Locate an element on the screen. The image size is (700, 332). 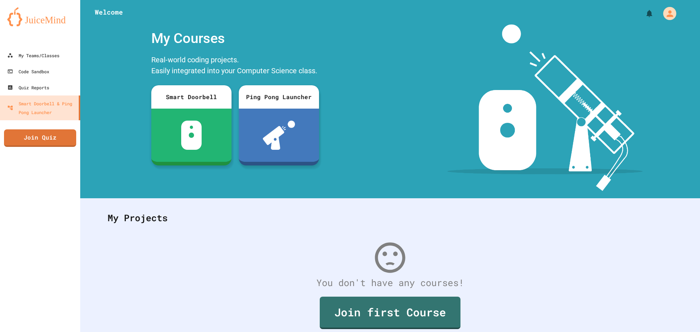
div: Ping Pong Launcher is located at coordinates (279, 97).